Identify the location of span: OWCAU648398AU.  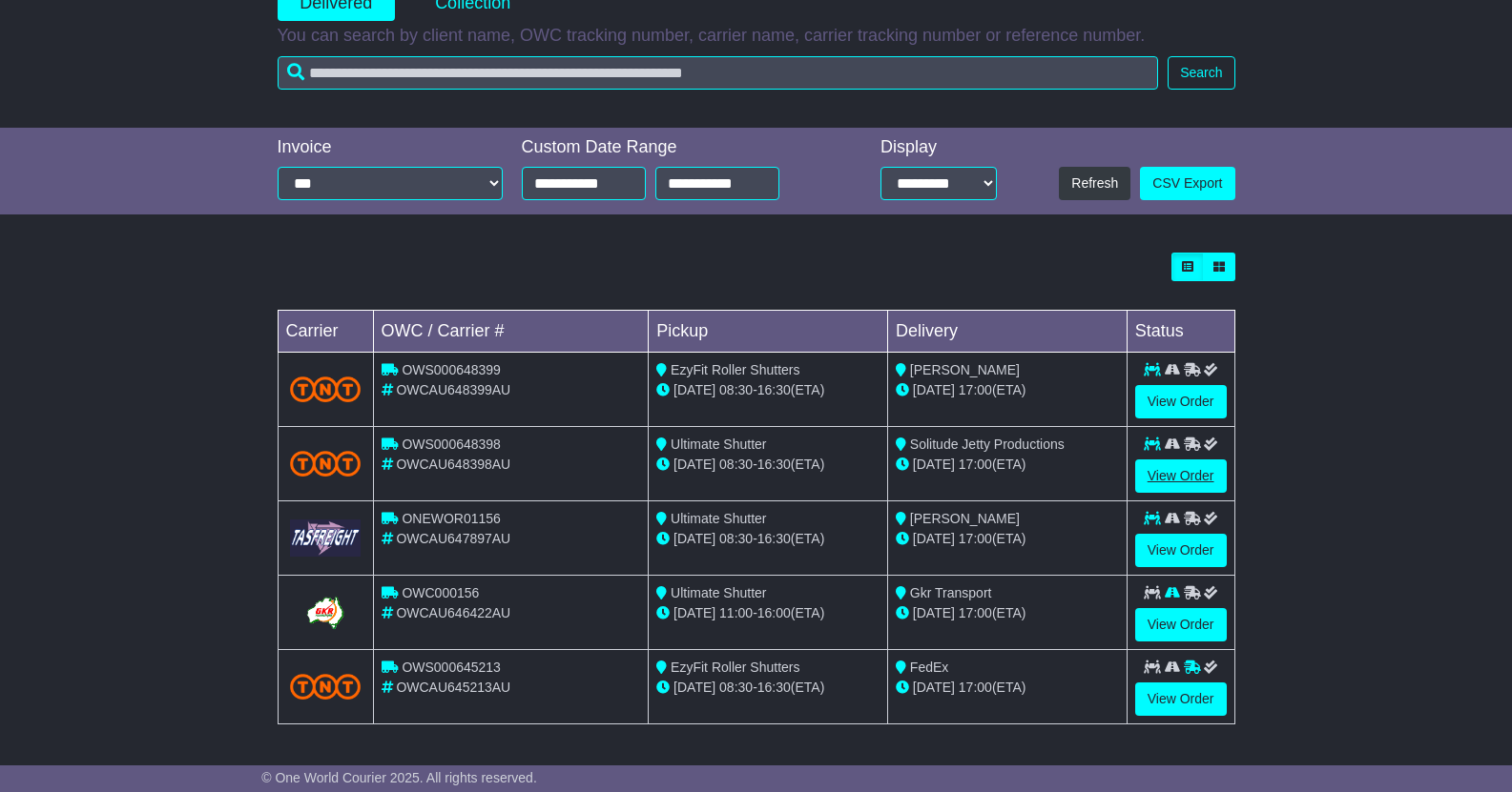
(453, 464).